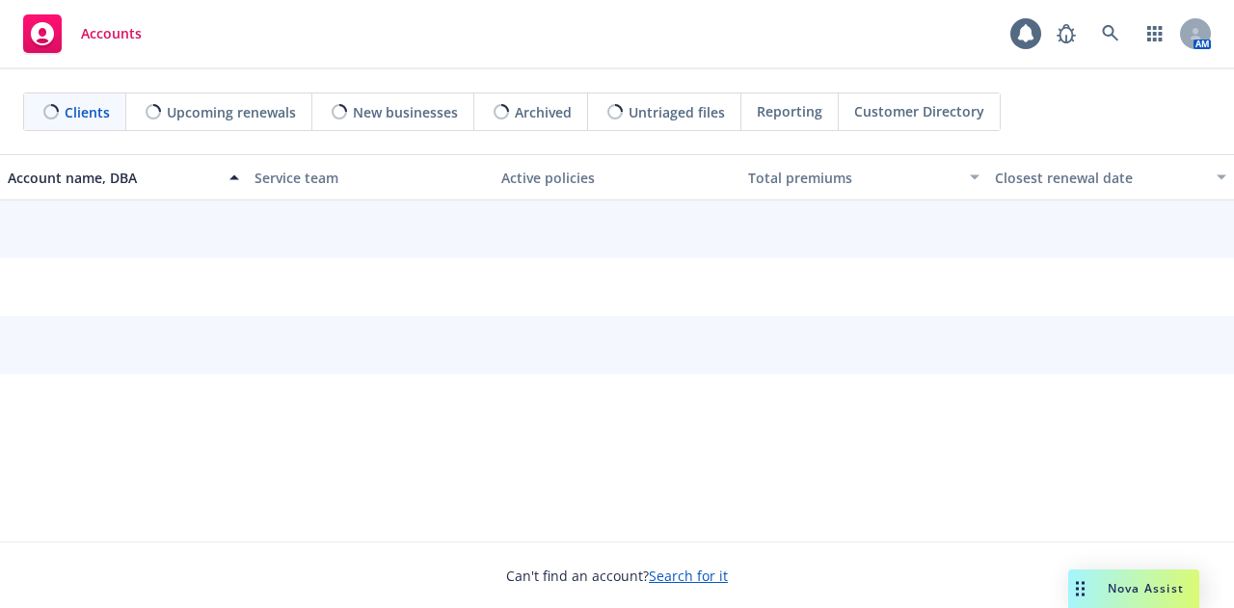  What do you see at coordinates (1079, 589) in the screenshot?
I see `div: Drag to move` at bounding box center [1079, 589].